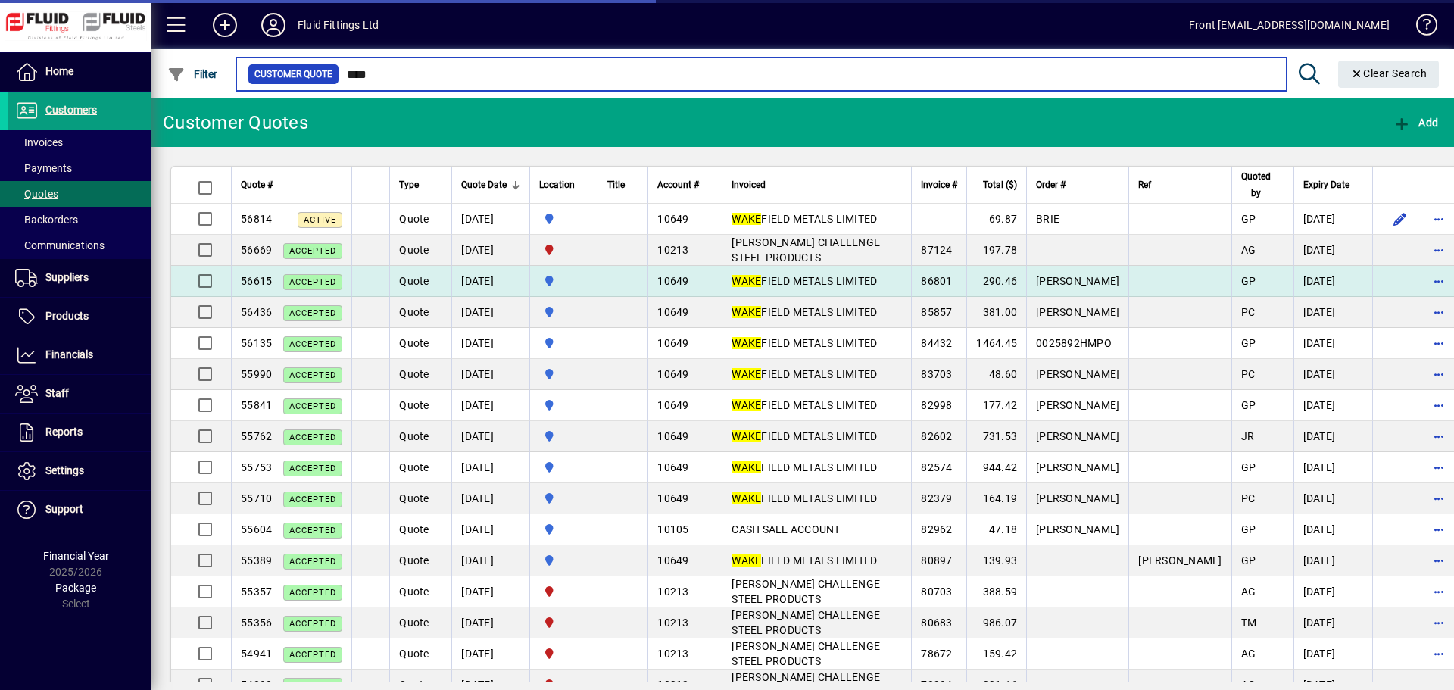 The height and width of the screenshot is (690, 1454). I want to click on span: Clear Search, so click(1389, 73).